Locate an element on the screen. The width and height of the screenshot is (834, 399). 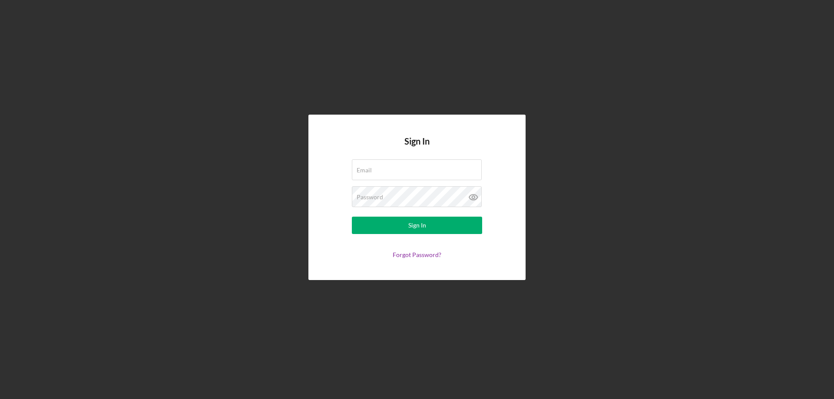
h4: Sign In is located at coordinates (417, 148).